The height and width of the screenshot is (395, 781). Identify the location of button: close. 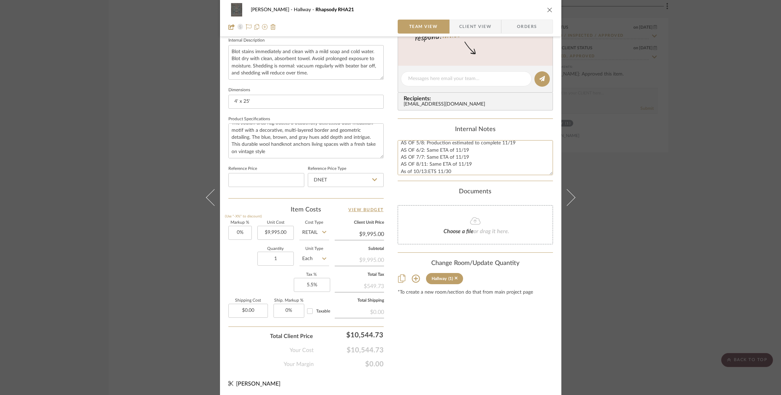
(550, 10).